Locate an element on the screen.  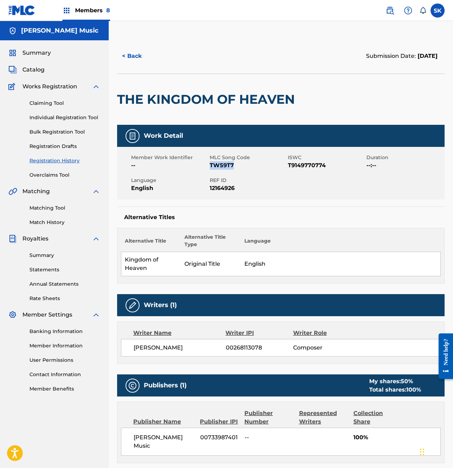
a: Member Benefits is located at coordinates (65, 389).